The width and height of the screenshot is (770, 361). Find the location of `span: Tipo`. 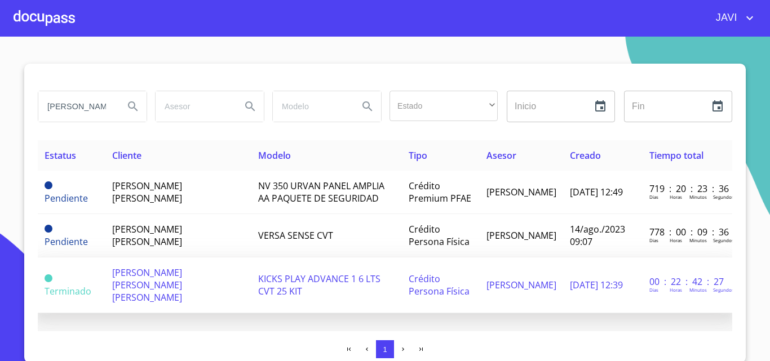

span: Tipo is located at coordinates (418, 156).